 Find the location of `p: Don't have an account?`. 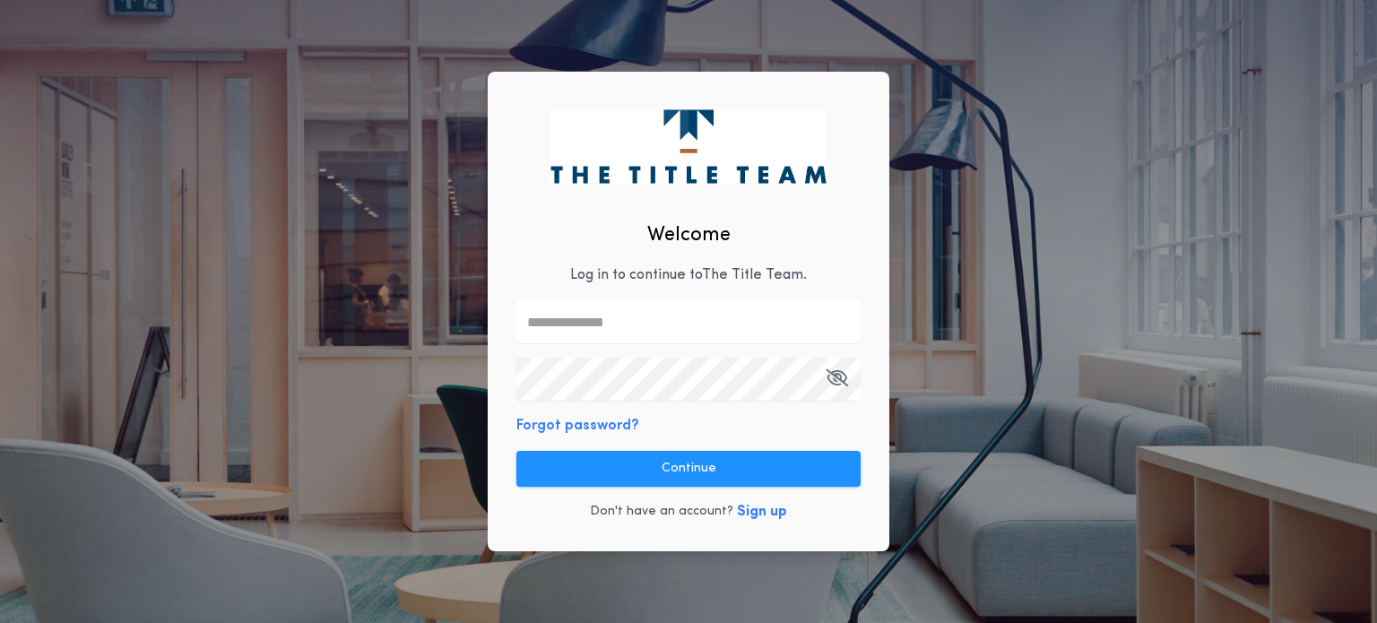

p: Don't have an account? is located at coordinates (662, 512).